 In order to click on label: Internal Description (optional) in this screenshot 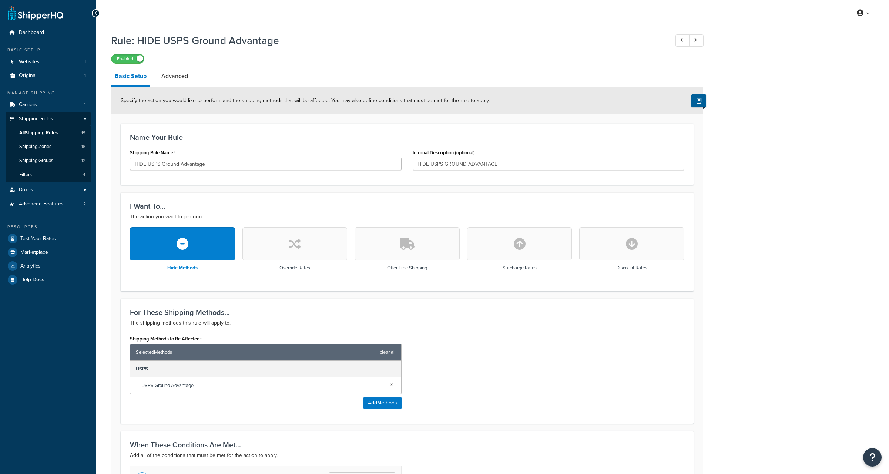, I will do `click(444, 152)`.